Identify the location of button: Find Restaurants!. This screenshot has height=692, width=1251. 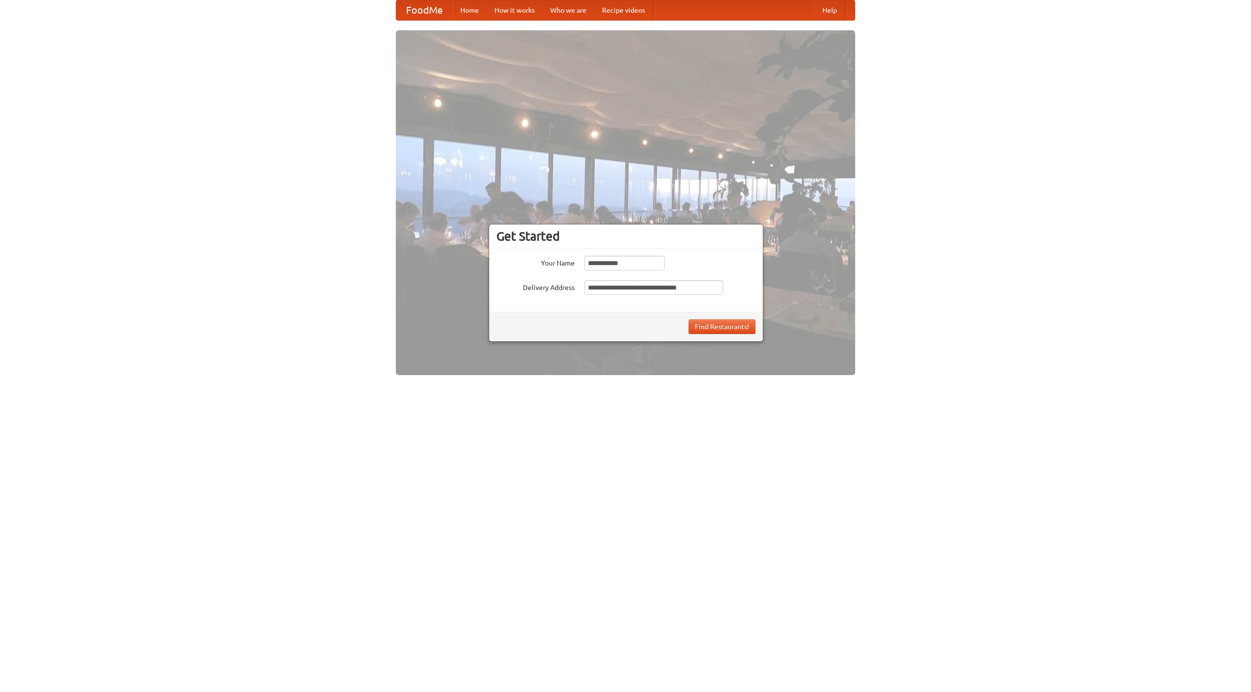
(722, 327).